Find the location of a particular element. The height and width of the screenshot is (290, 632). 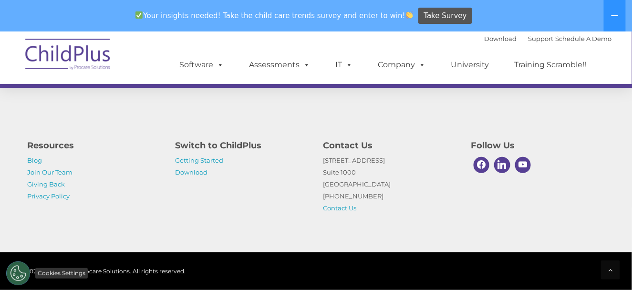

h4: Resources is located at coordinates (94, 145).